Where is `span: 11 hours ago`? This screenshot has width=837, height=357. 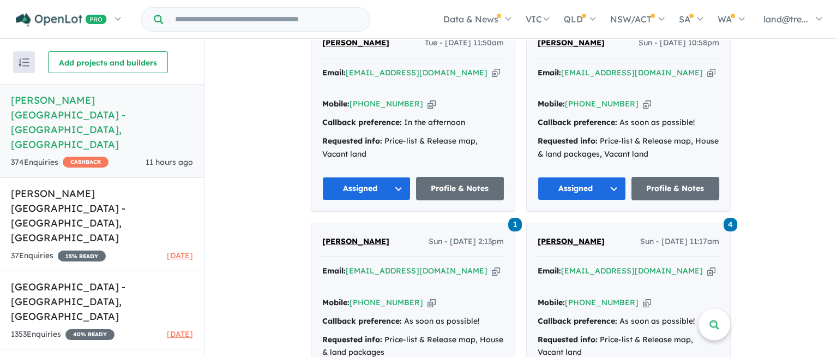
span: 11 hours ago is located at coordinates (169, 162).